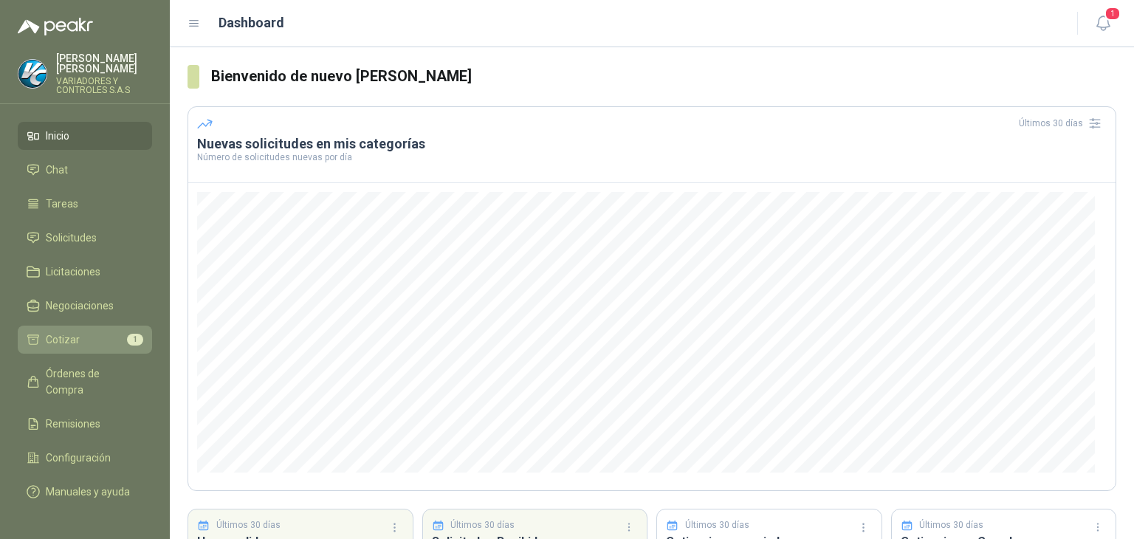 Image resolution: width=1134 pixels, height=539 pixels. What do you see at coordinates (32, 74) in the screenshot?
I see `img: Company Logo` at bounding box center [32, 74].